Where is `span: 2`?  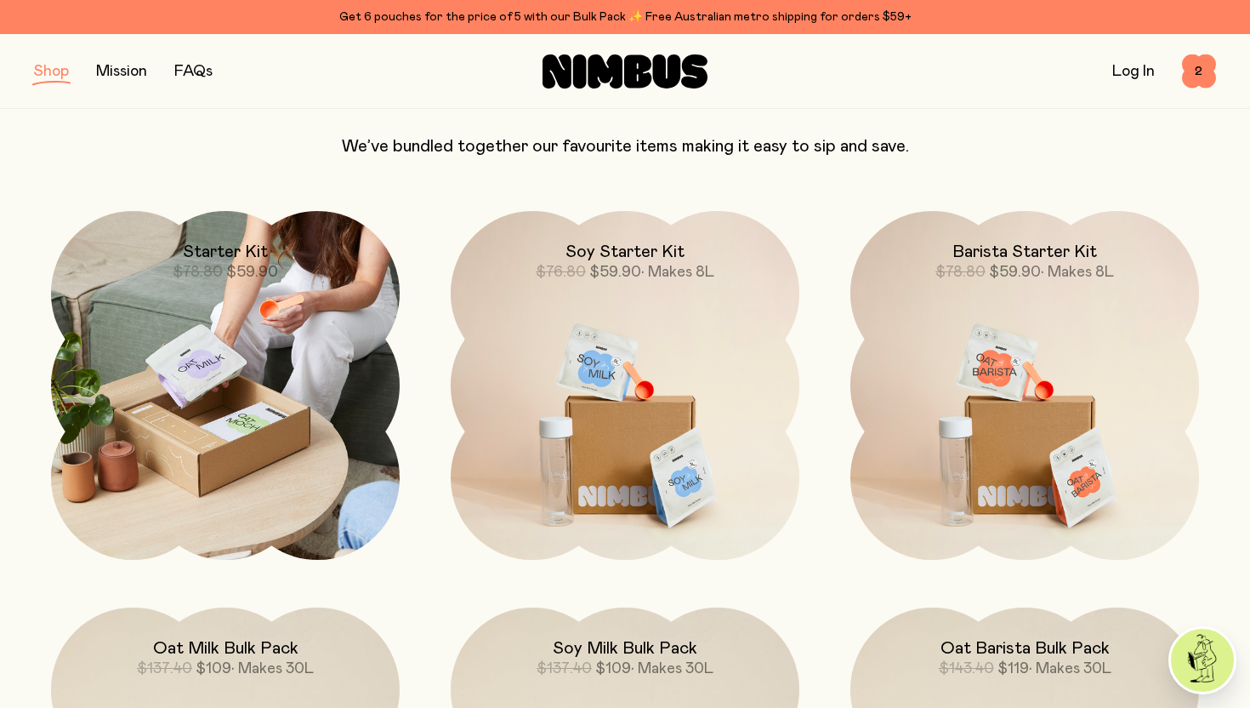
span: 2 is located at coordinates (1199, 71).